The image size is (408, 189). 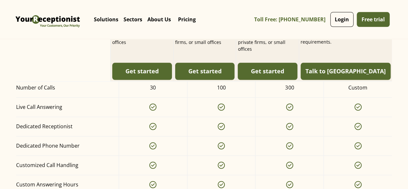 What do you see at coordinates (342, 19) in the screenshot?
I see `a: Login` at bounding box center [342, 19].